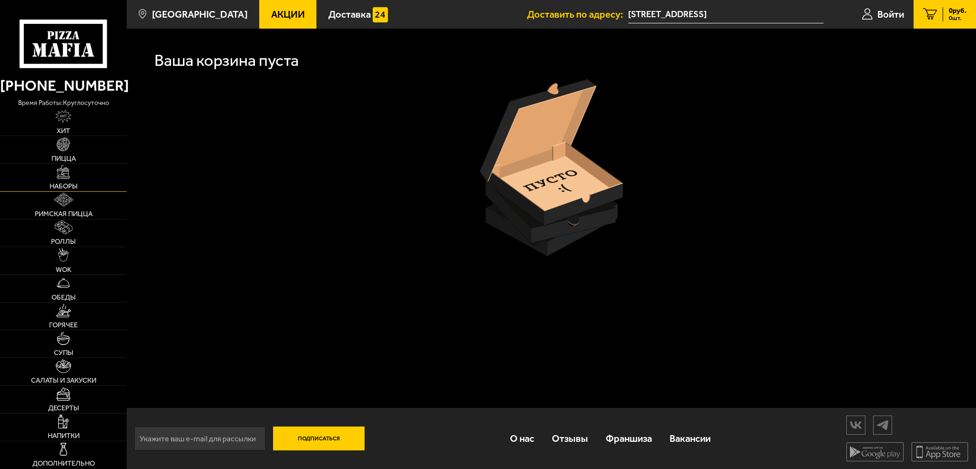 This screenshot has height=469, width=976. Describe the element at coordinates (726, 14) in the screenshot. I see `span: Россия, Санкт-Петербург, улица Оптиков, 4к2` at that location.